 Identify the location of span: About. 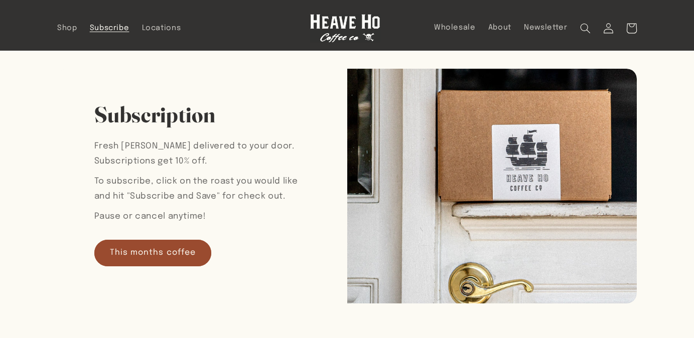
(500, 28).